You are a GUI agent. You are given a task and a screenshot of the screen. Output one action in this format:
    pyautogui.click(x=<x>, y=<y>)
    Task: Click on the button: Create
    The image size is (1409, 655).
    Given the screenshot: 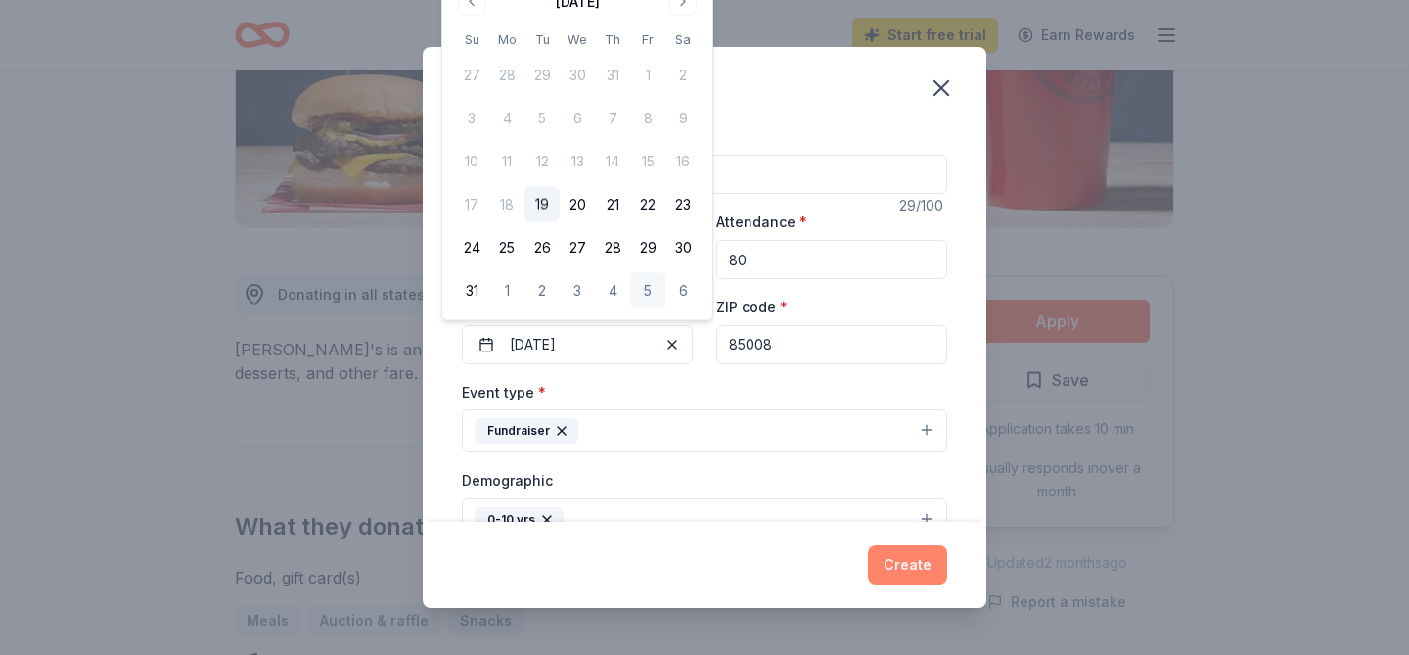 What is the action you would take?
    pyautogui.click(x=907, y=565)
    